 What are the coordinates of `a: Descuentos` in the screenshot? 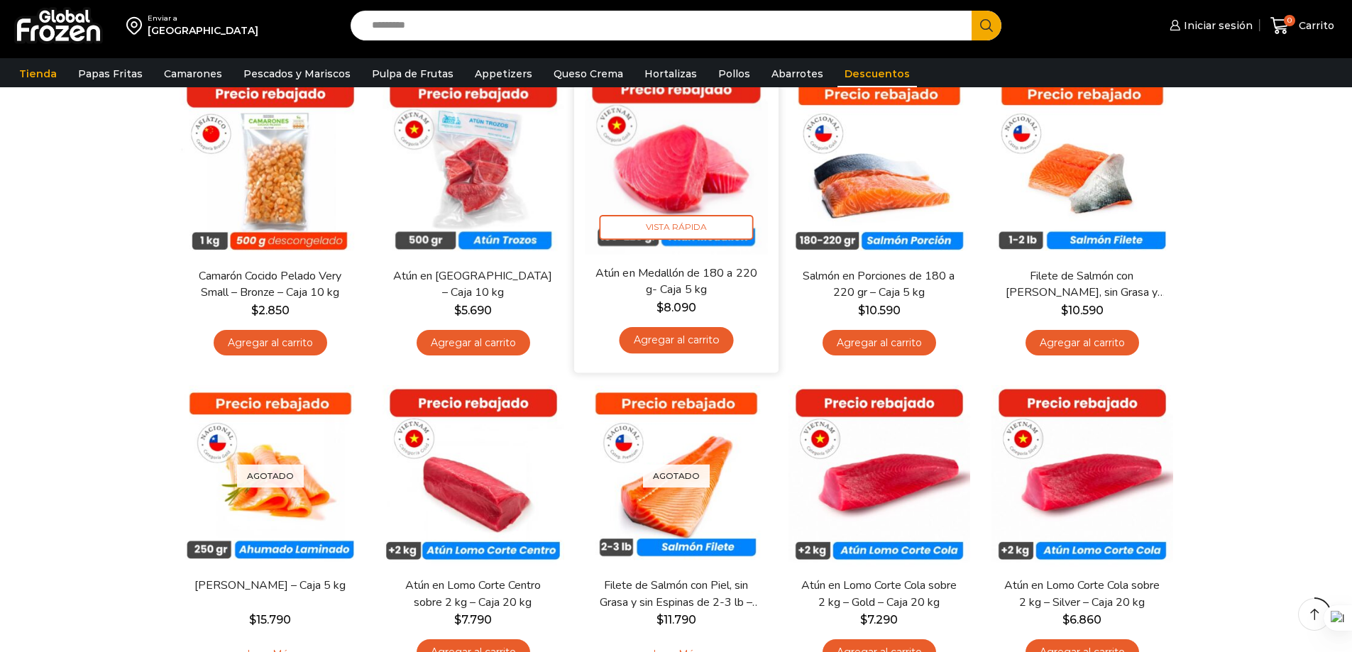 It's located at (877, 74).